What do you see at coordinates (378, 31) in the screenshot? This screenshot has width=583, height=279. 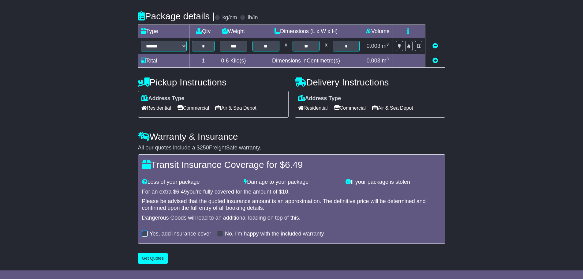 I see `td: Volume` at bounding box center [378, 31].